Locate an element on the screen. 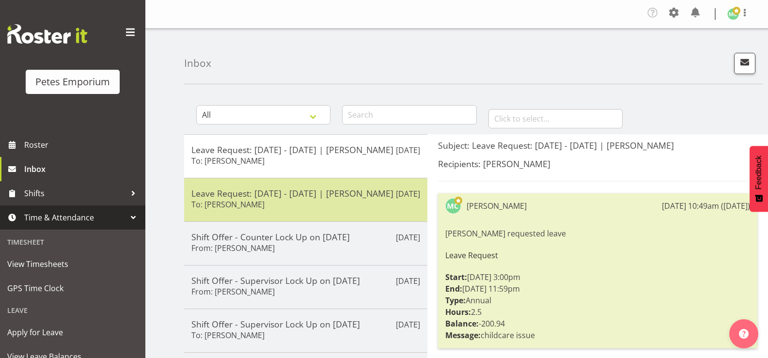  h4: Inbox is located at coordinates (198, 63).